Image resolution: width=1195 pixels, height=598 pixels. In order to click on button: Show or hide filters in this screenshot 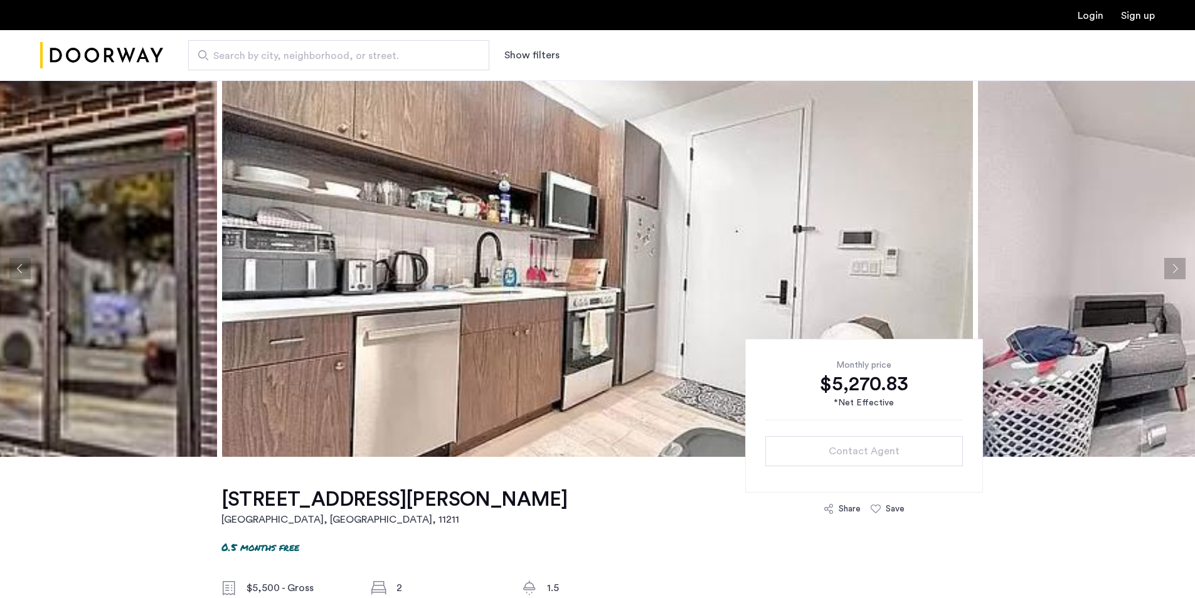, I will do `click(532, 55)`.